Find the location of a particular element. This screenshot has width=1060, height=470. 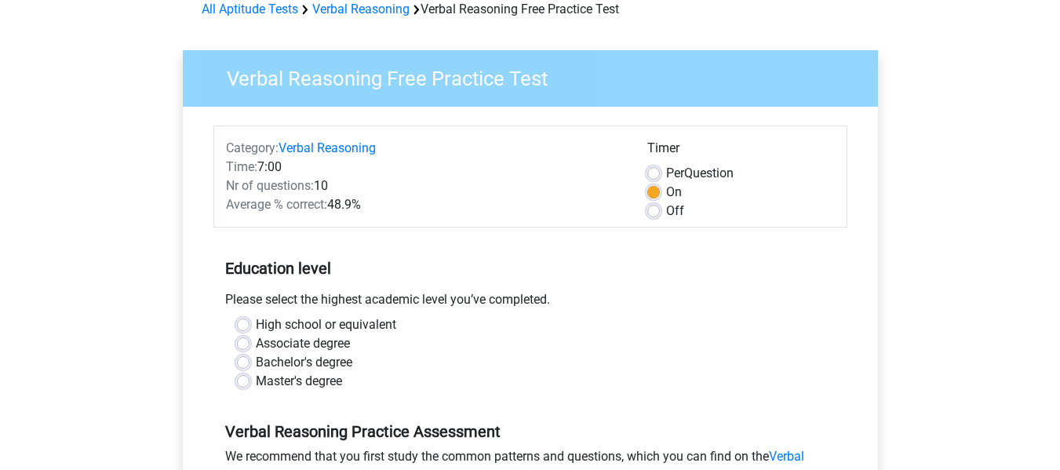

span: Average % correct: is located at coordinates (276, 204).